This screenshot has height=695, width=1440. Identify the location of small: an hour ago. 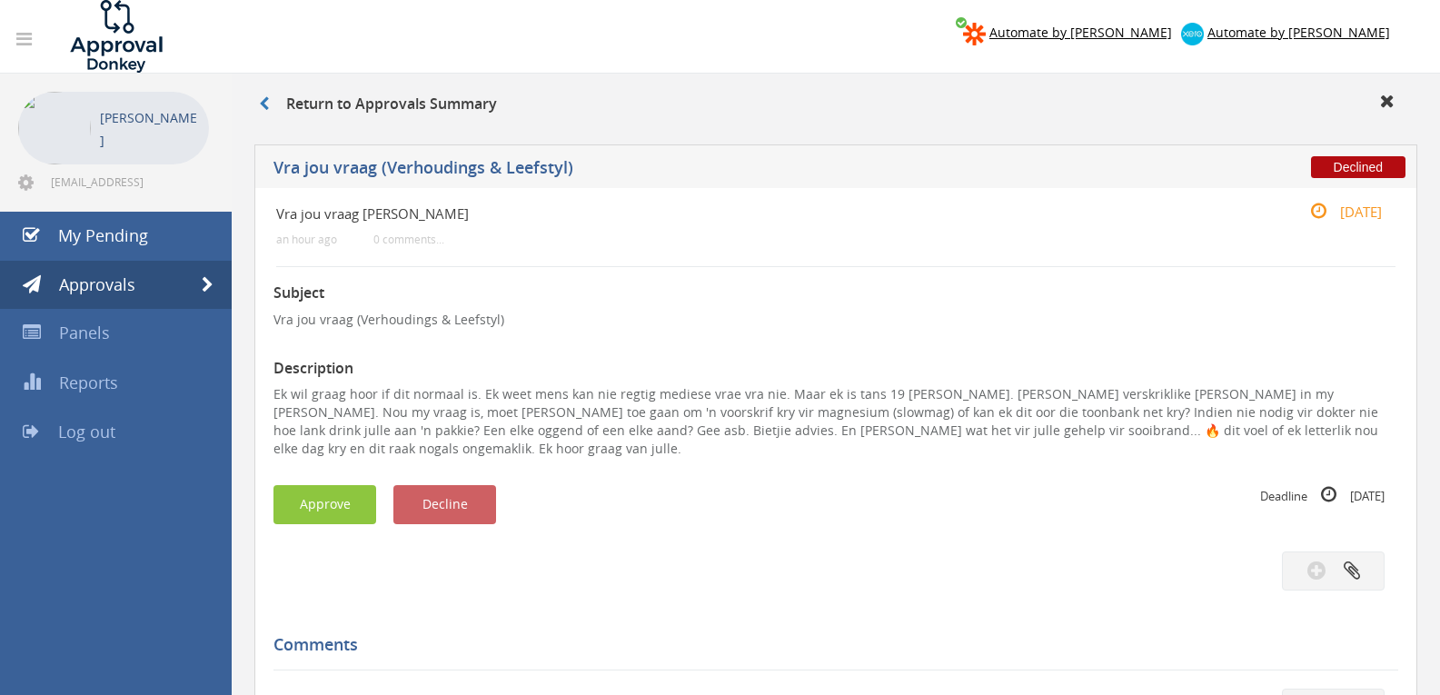
(306, 239).